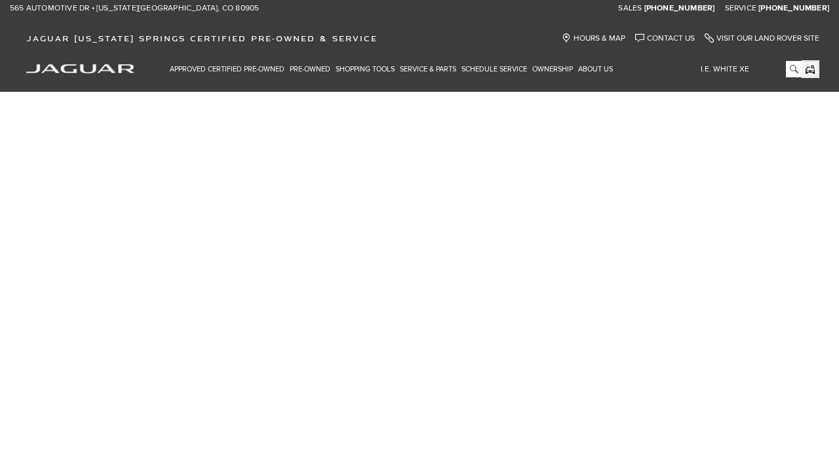 The image size is (839, 472). I want to click on a: Approved Certified Pre-Owned, so click(227, 69).